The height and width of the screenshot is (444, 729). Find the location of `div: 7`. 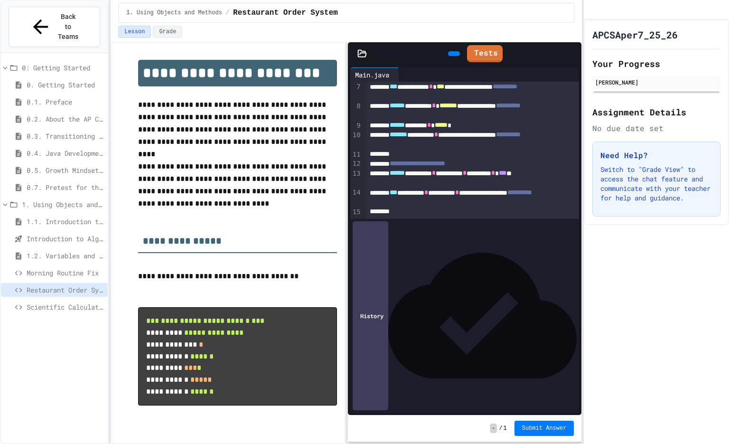

div: 7 is located at coordinates (356, 92).